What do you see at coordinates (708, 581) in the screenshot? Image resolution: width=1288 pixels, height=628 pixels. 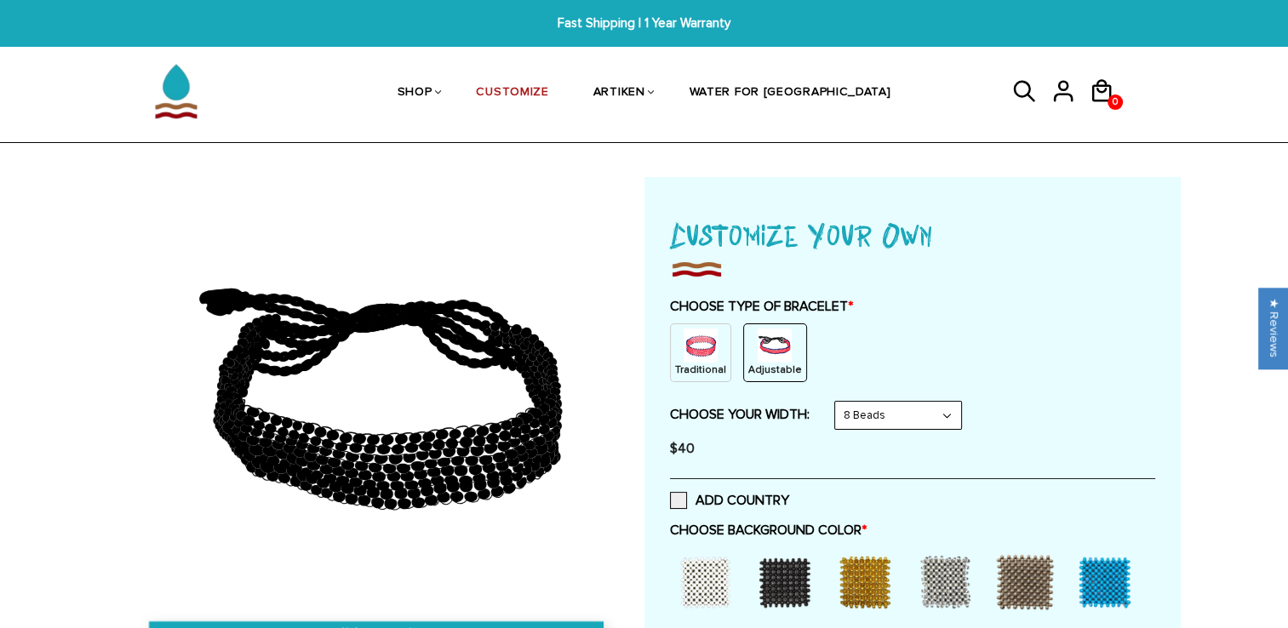 I see `div: White` at bounding box center [708, 581].